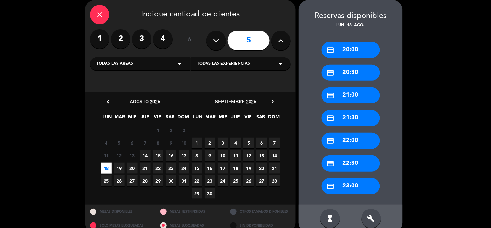 Image resolution: width=491 pixels, height=228 pixels. Describe the element at coordinates (351, 95) in the screenshot. I see `div: 21:00` at that location.